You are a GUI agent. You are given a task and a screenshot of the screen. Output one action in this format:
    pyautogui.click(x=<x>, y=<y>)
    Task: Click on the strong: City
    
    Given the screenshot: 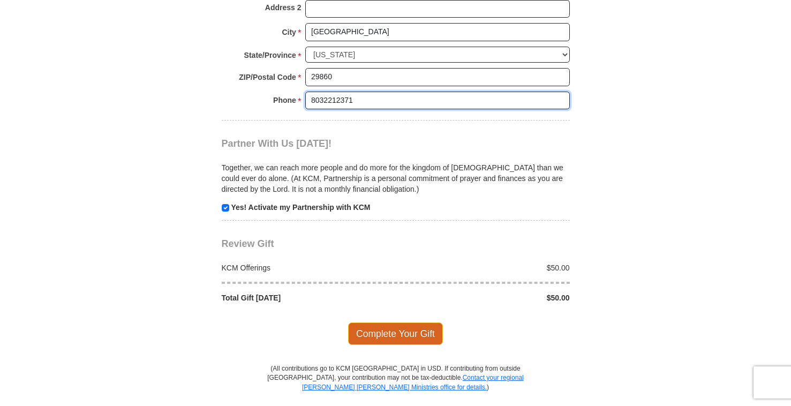 What is the action you would take?
    pyautogui.click(x=289, y=32)
    